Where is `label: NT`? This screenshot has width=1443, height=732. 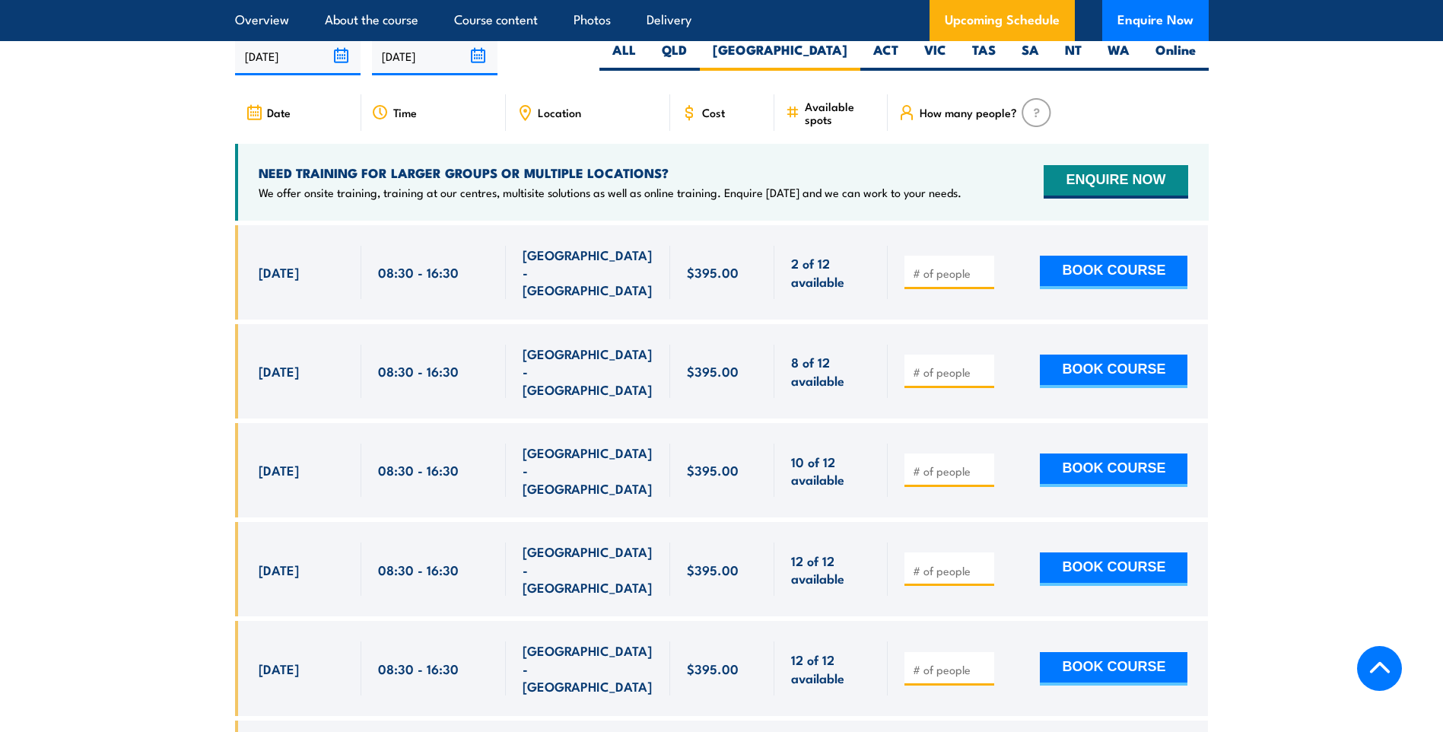
label: NT is located at coordinates (1073, 56).